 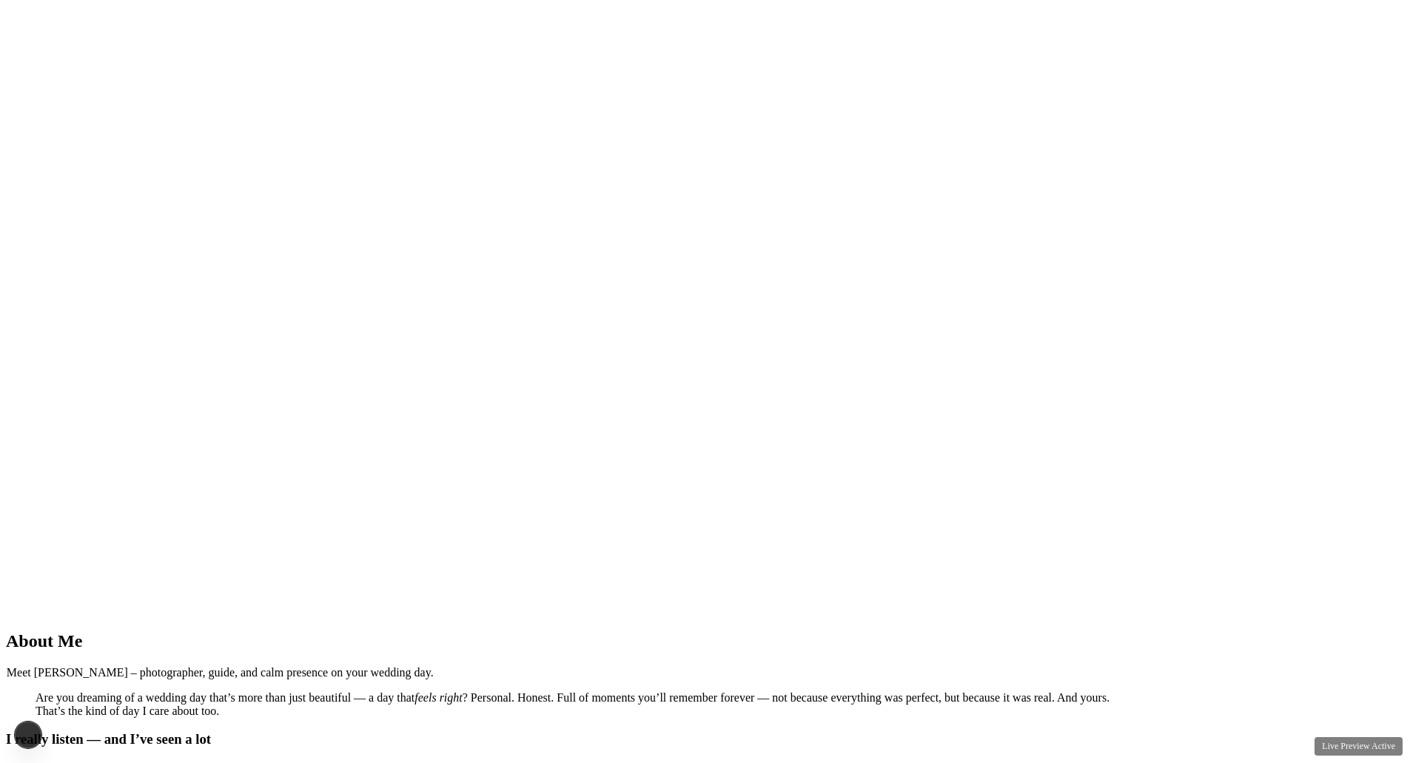 What do you see at coordinates (1358, 746) in the screenshot?
I see `div: Live Preview Active` at bounding box center [1358, 746].